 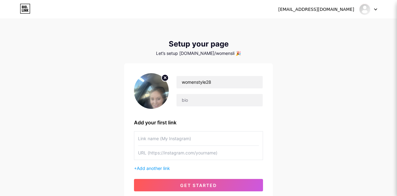 I want to click on img: profile pic, so click(x=151, y=91).